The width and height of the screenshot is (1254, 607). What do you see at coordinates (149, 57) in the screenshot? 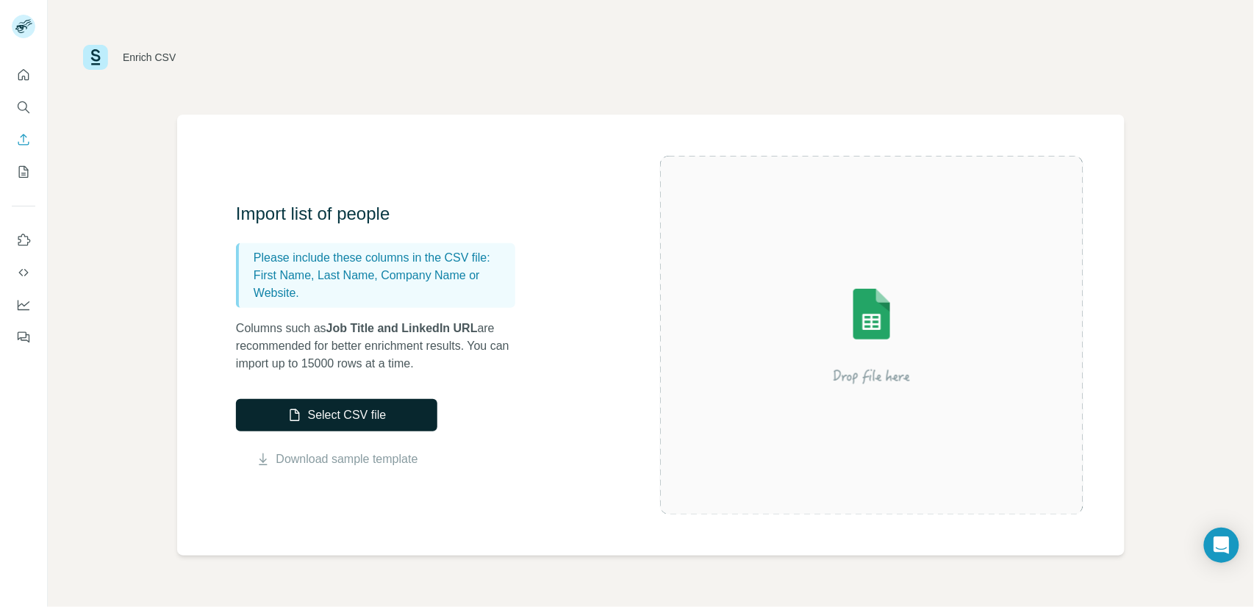
I see `div: Enrich CSV` at bounding box center [149, 57].